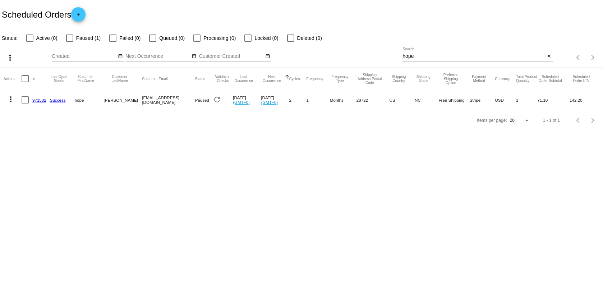 Image resolution: width=603 pixels, height=304 pixels. Describe the element at coordinates (427, 100) in the screenshot. I see `mat-cell: NC` at that location.